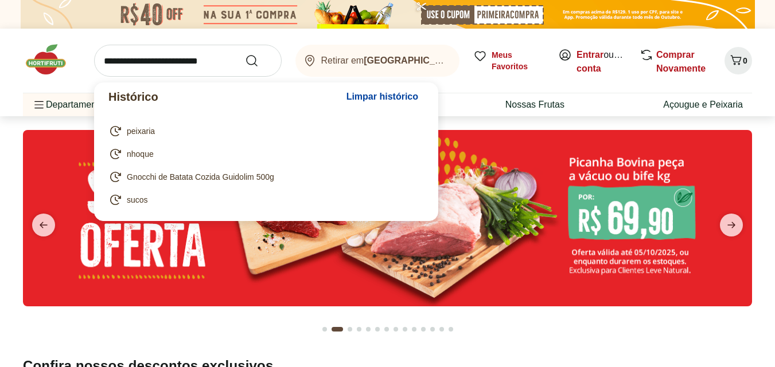  What do you see at coordinates (745, 61) in the screenshot?
I see `span: 0` at bounding box center [745, 61].